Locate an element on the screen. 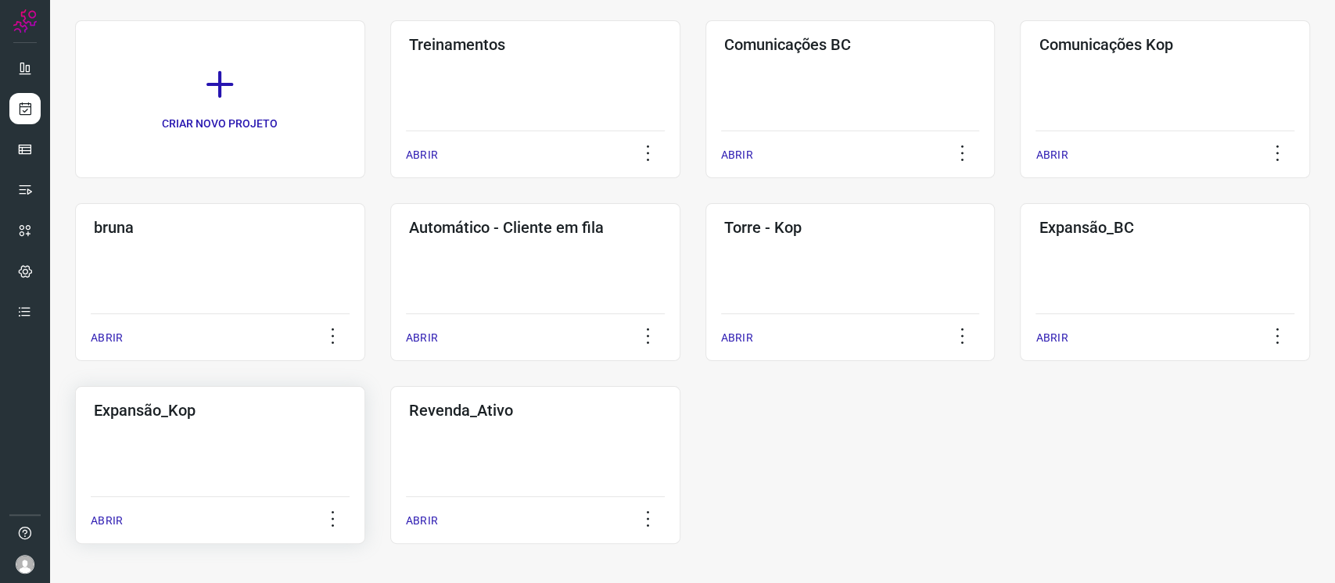 The height and width of the screenshot is (583, 1335). h3: bruna is located at coordinates (220, 228).